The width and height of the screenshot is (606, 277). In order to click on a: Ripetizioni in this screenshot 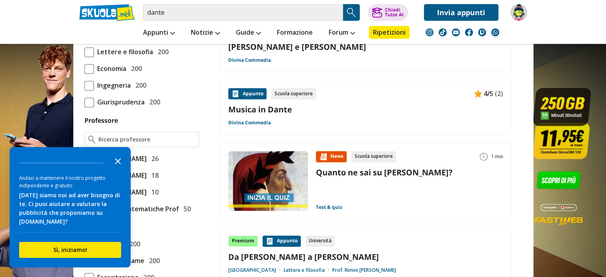, I will do `click(389, 32)`.